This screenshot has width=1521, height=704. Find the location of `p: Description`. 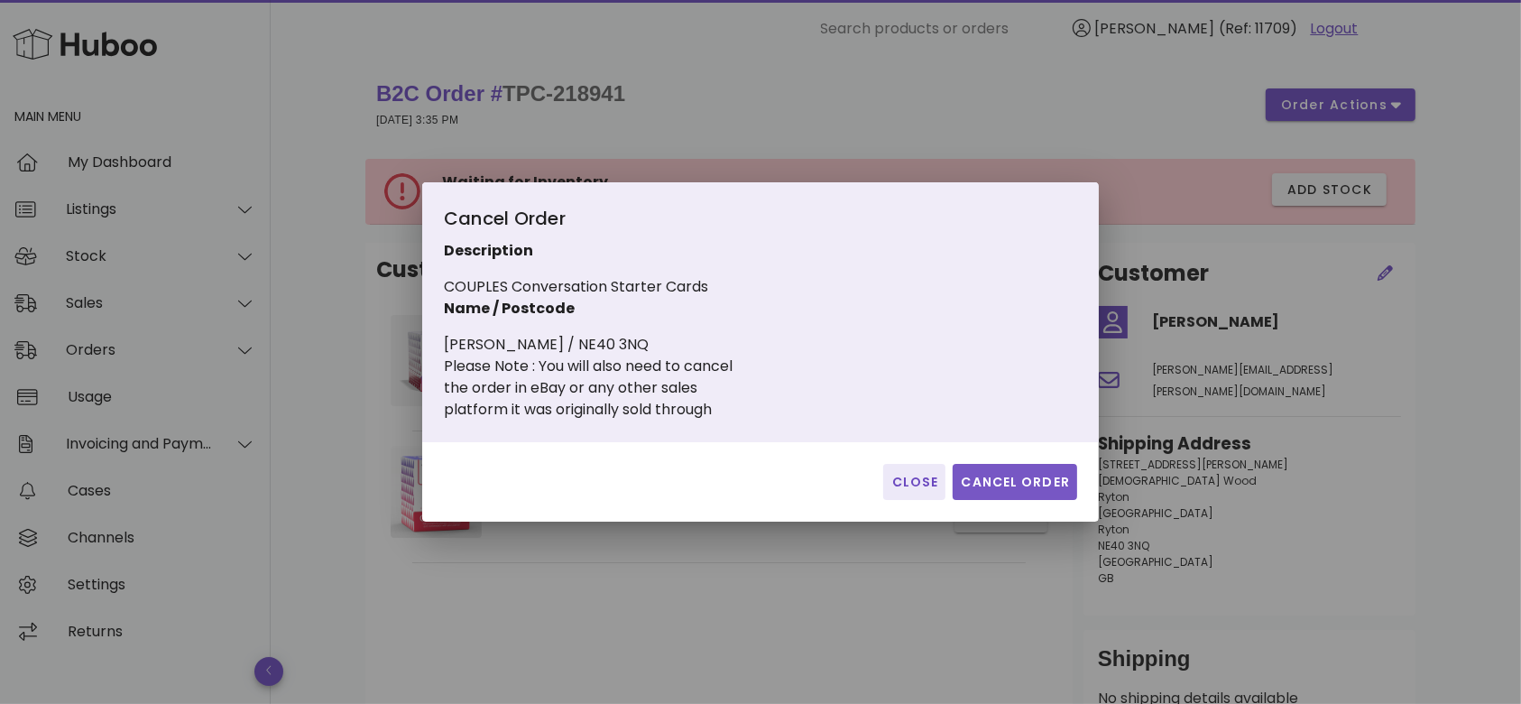

p: Description is located at coordinates (646, 251).